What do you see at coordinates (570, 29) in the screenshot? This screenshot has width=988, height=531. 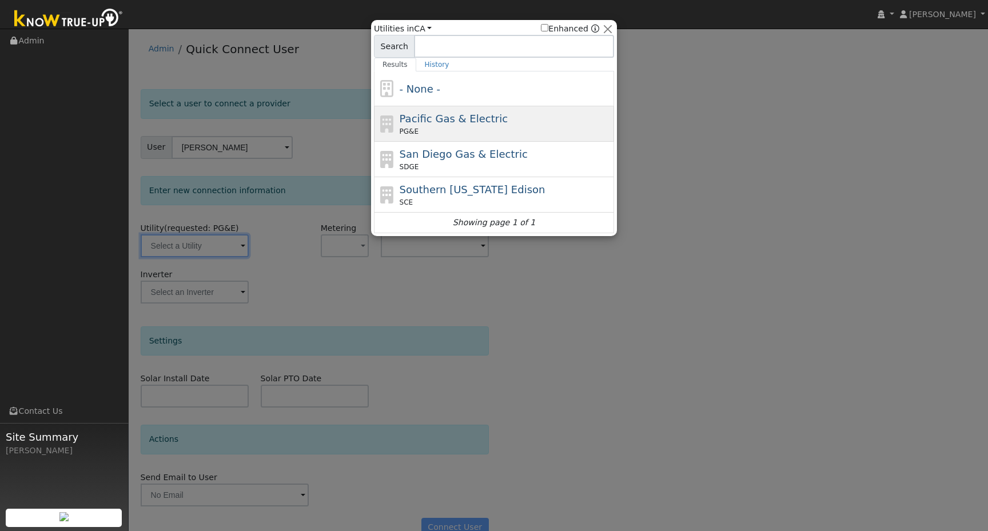 I see `span: Show enhanced providers` at bounding box center [570, 29].